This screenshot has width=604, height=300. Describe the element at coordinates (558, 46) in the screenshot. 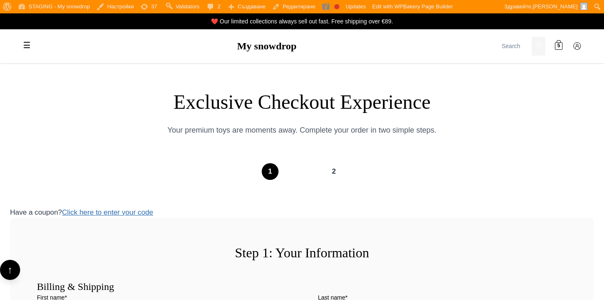

I see `span: 5` at that location.